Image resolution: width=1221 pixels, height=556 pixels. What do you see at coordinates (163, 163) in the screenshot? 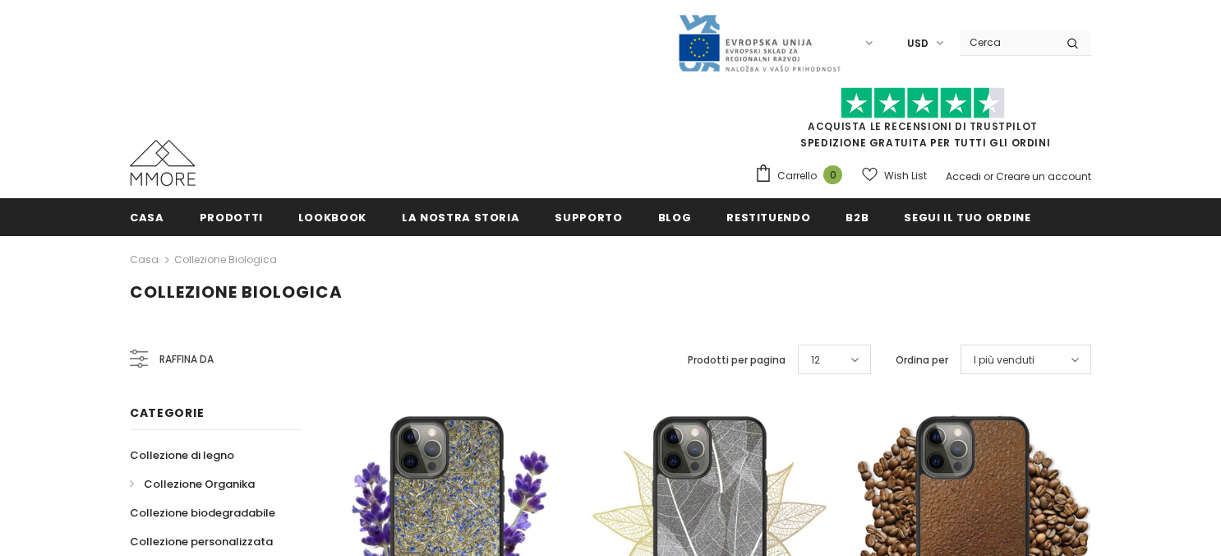
I see `img: Casi MMORE` at bounding box center [163, 163].